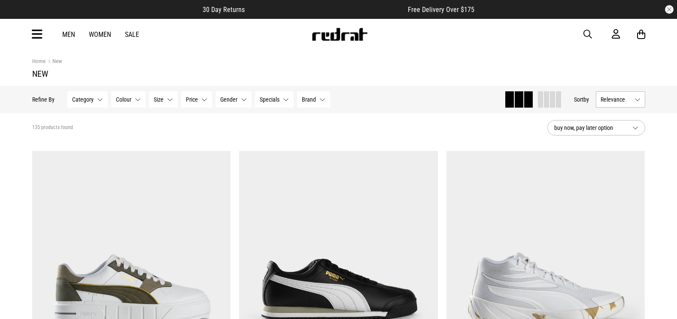 The height and width of the screenshot is (319, 677). Describe the element at coordinates (339, 34) in the screenshot. I see `img: Redrat logo` at that location.